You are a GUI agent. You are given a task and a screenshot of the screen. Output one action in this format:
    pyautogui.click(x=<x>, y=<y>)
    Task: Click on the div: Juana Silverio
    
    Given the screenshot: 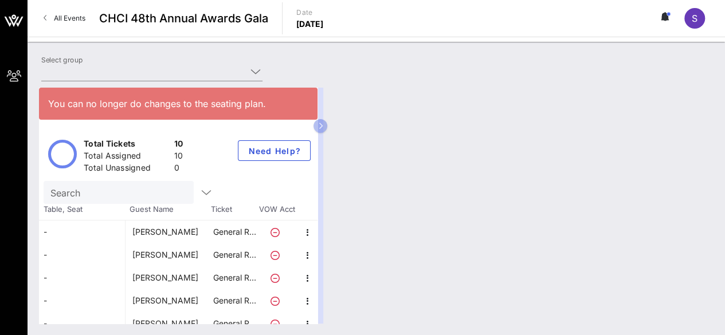 What is the action you would take?
    pyautogui.click(x=165, y=301)
    